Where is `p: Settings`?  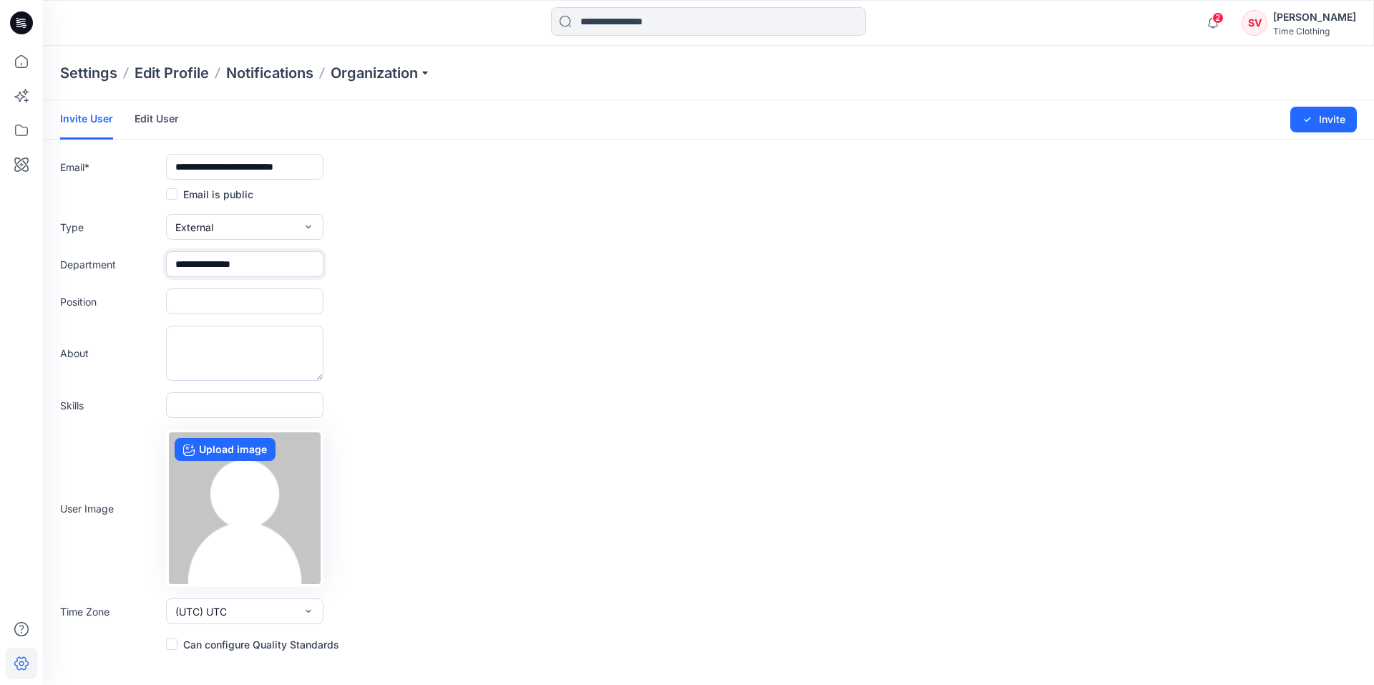 p: Settings is located at coordinates (89, 73).